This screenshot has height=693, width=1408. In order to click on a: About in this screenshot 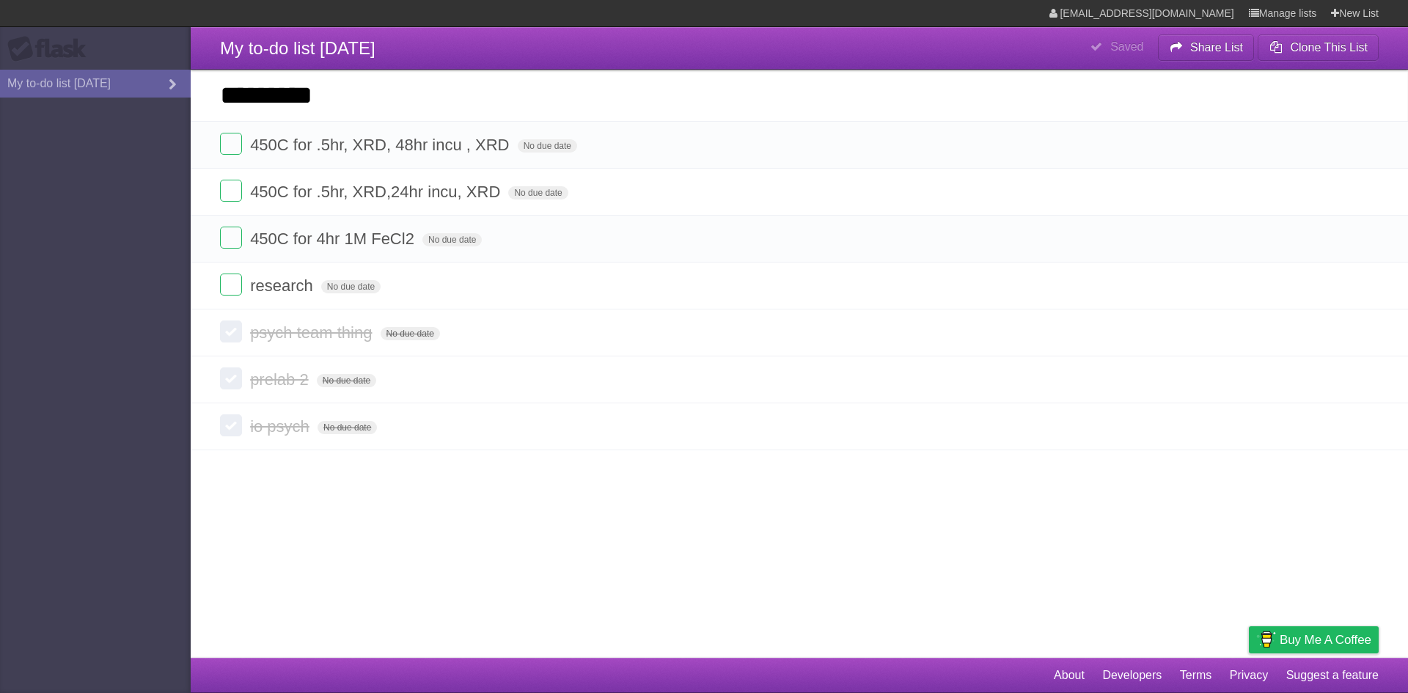, I will do `click(1070, 676)`.